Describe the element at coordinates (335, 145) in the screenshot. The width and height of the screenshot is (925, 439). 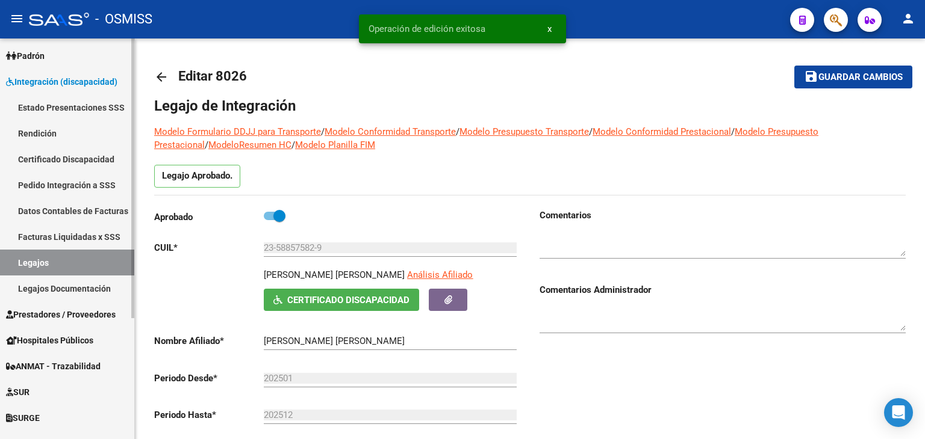
I see `a: Modelo Planilla FIM` at that location.